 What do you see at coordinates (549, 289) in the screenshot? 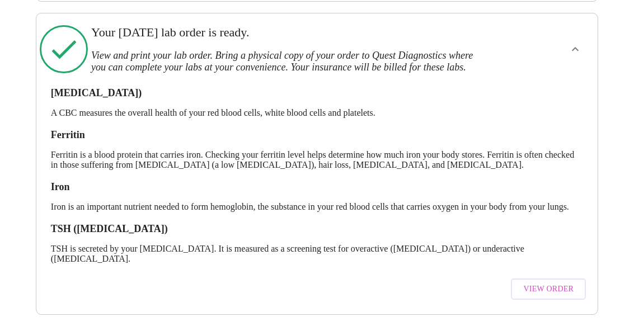
I see `span: View Order` at bounding box center [549, 289].